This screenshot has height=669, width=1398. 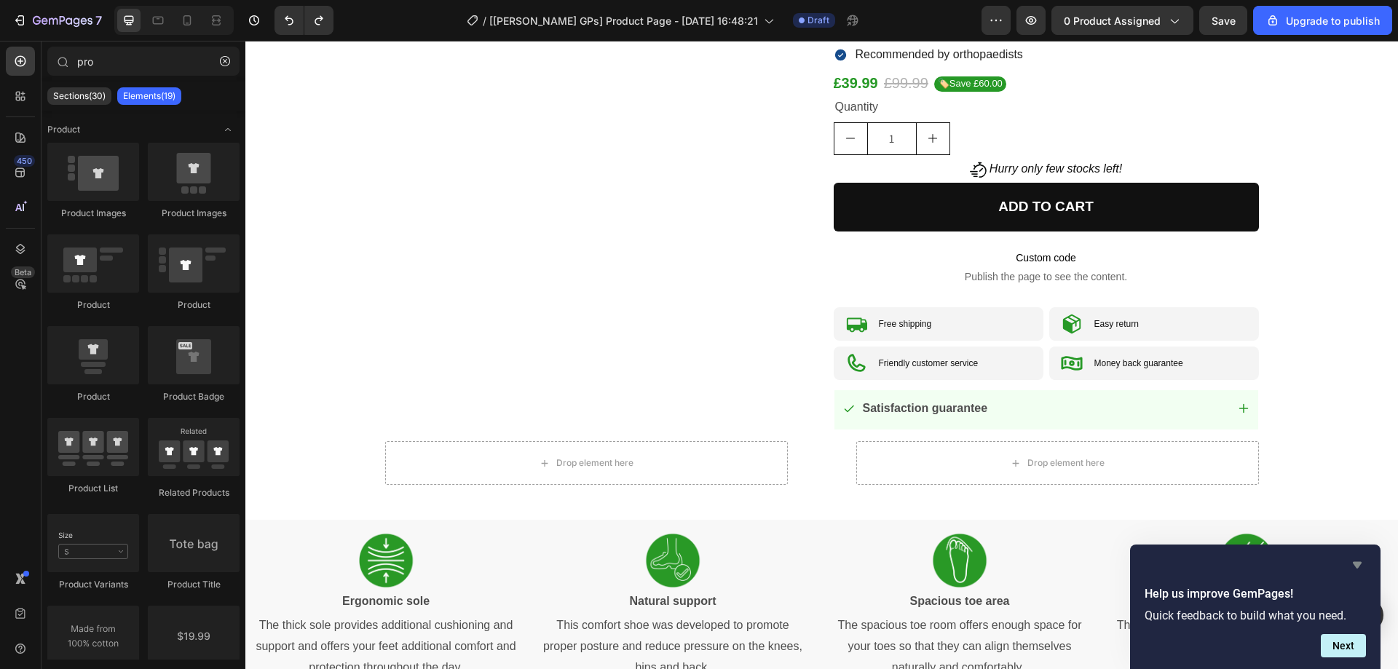 I want to click on button: decrement, so click(x=605, y=98).